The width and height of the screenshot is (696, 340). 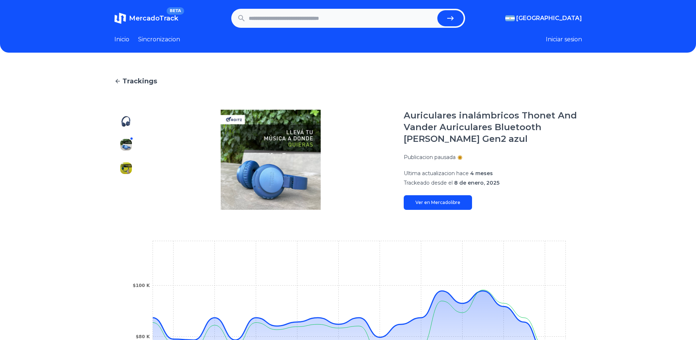 What do you see at coordinates (510, 18) in the screenshot?
I see `img: Argentina` at bounding box center [510, 18].